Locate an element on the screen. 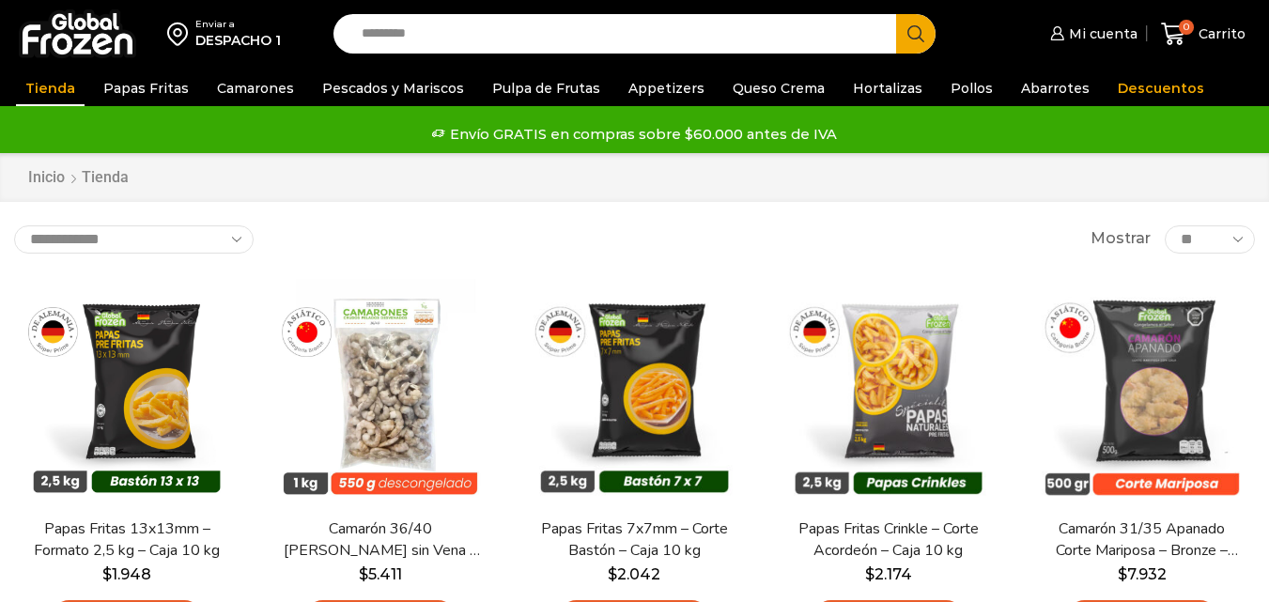 Image resolution: width=1269 pixels, height=602 pixels. h1: Tienda is located at coordinates (105, 177).